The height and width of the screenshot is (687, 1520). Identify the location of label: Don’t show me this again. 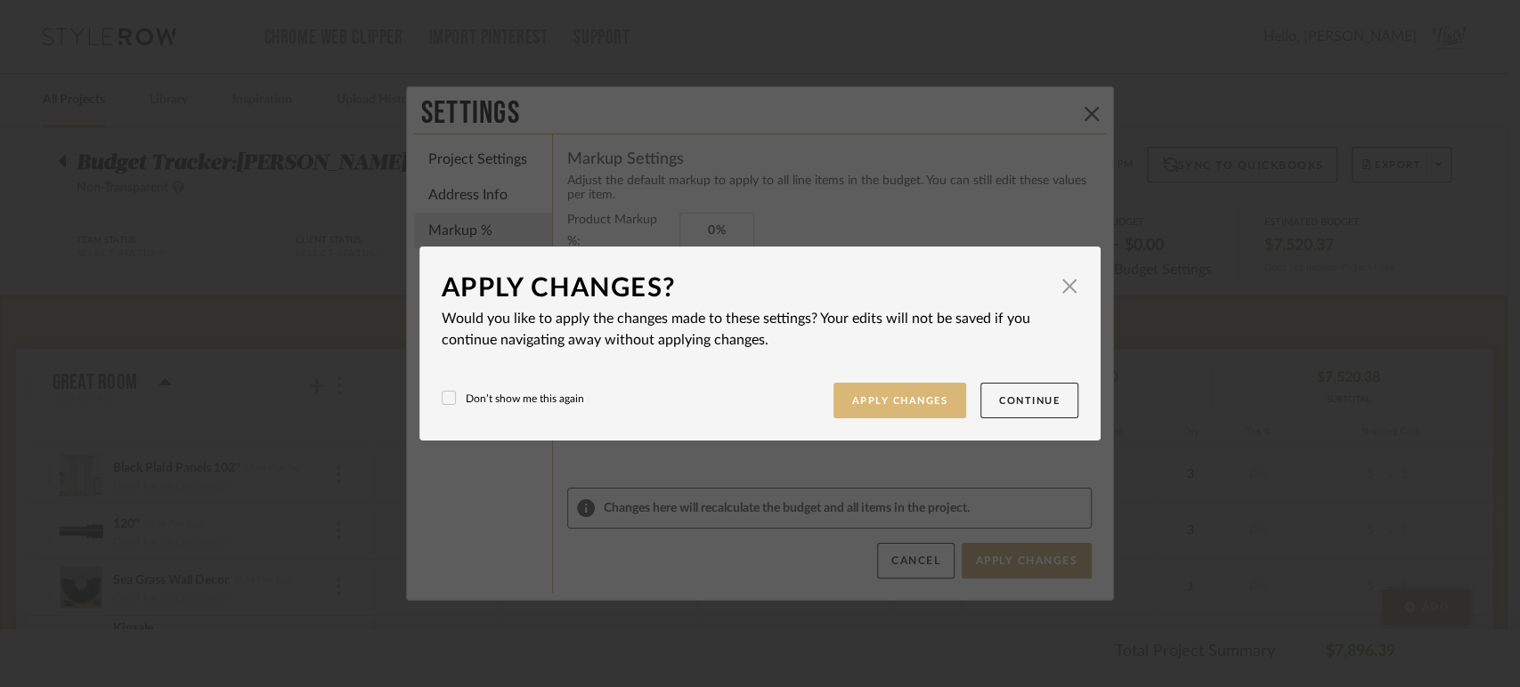
(513, 399).